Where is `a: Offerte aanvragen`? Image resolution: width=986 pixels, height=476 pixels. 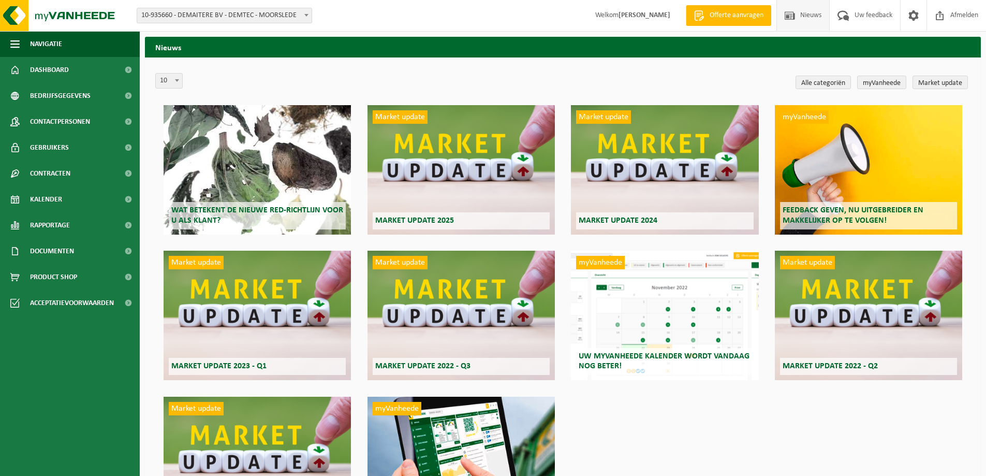
a: Offerte aanvragen is located at coordinates (728, 16).